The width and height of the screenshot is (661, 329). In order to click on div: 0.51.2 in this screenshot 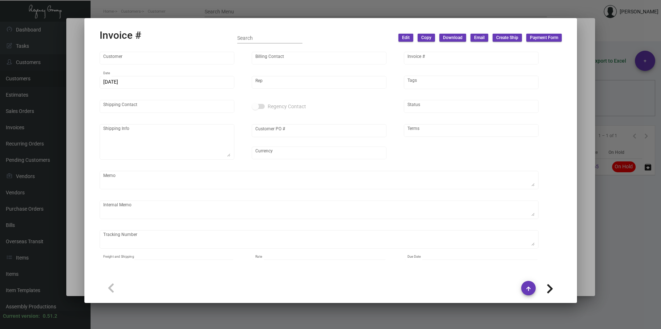, I will do `click(50, 316)`.